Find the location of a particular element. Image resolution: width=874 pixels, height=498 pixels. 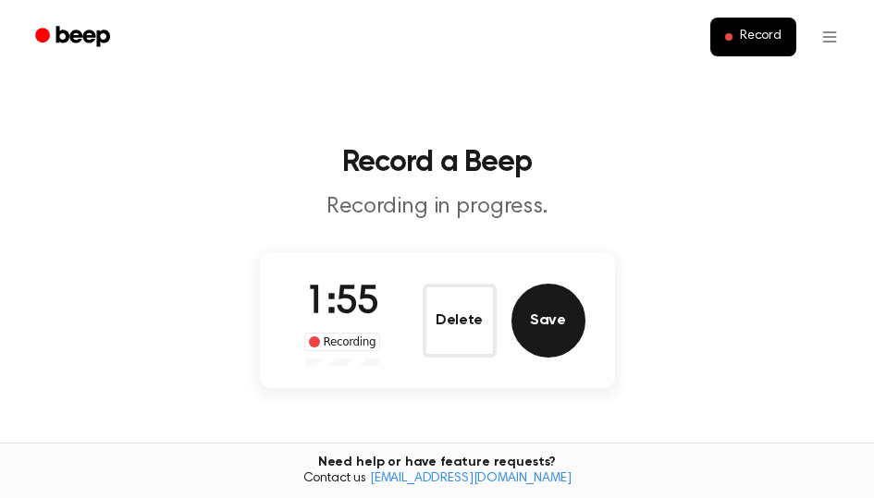

button: Save Audio Record is located at coordinates (548, 321).